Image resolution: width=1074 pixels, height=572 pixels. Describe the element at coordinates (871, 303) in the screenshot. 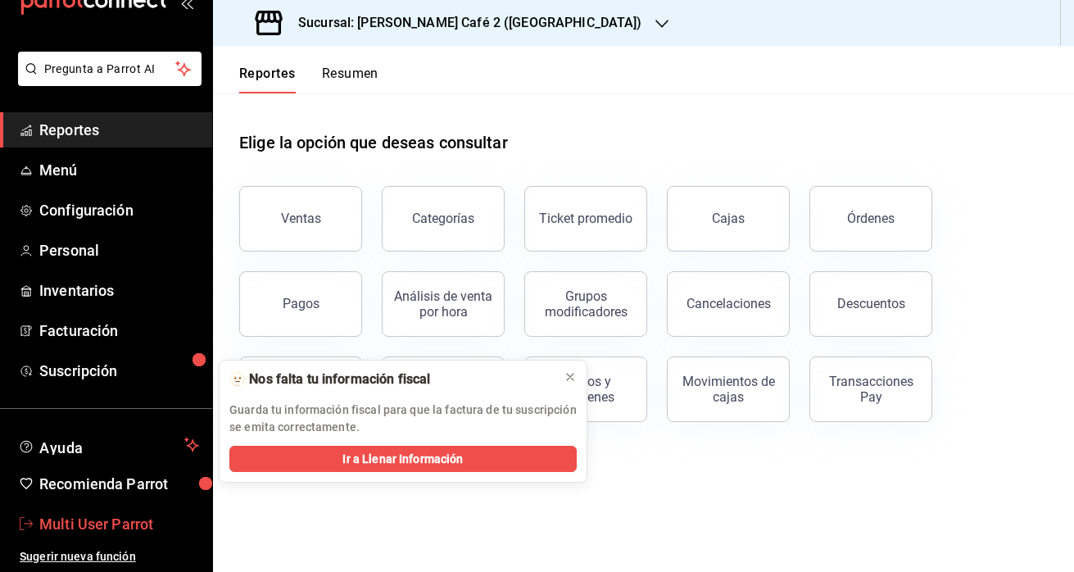

I see `div: Descuentos` at that location.